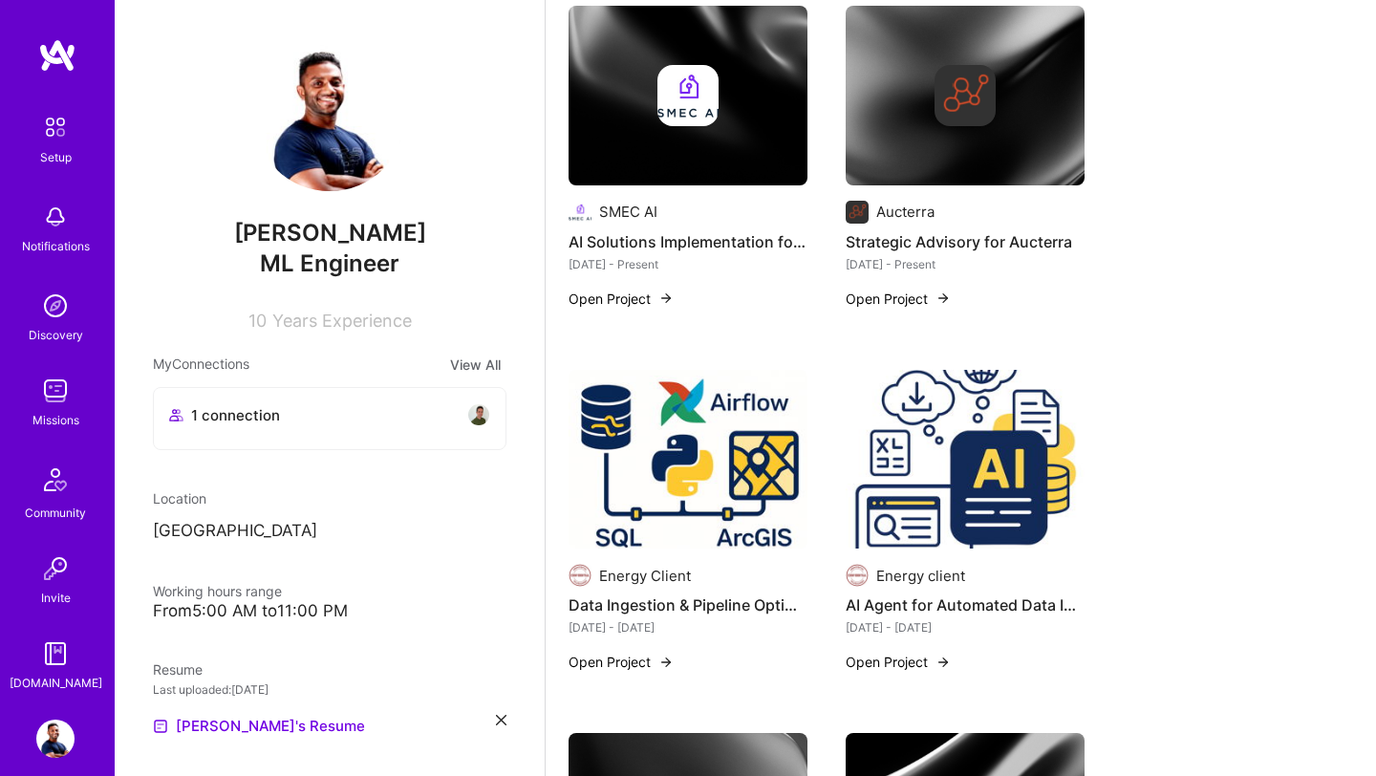  Describe the element at coordinates (965, 242) in the screenshot. I see `h4: Strategic Advisory for Aucterra` at that location.